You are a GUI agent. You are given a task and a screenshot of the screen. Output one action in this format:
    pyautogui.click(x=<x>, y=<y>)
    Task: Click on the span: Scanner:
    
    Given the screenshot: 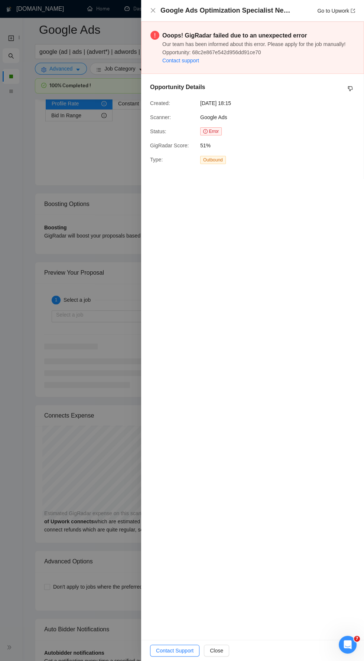 What is the action you would take?
    pyautogui.click(x=160, y=117)
    